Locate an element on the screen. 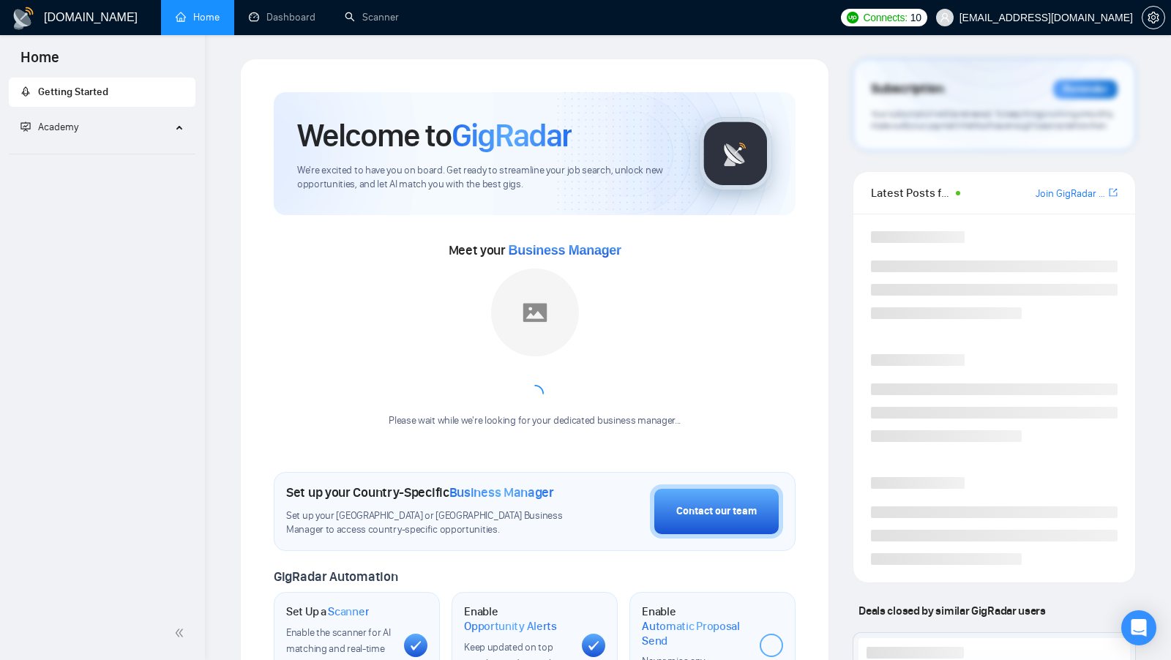  img: upwork-logo.png is located at coordinates (853, 18).